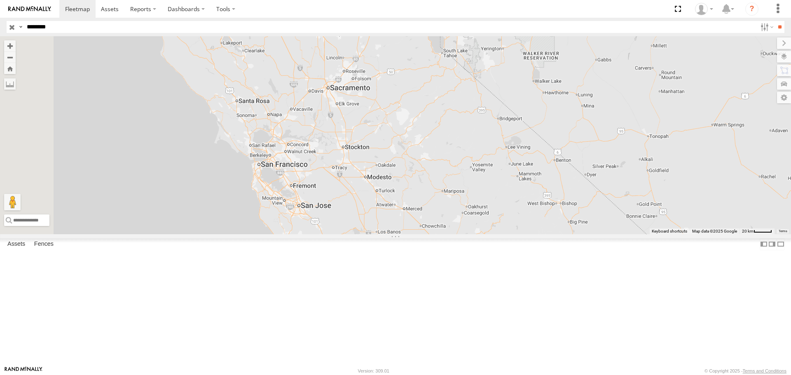 The image size is (791, 375). Describe the element at coordinates (782, 231) in the screenshot. I see `a: Terms (opens in new tab)` at that location.